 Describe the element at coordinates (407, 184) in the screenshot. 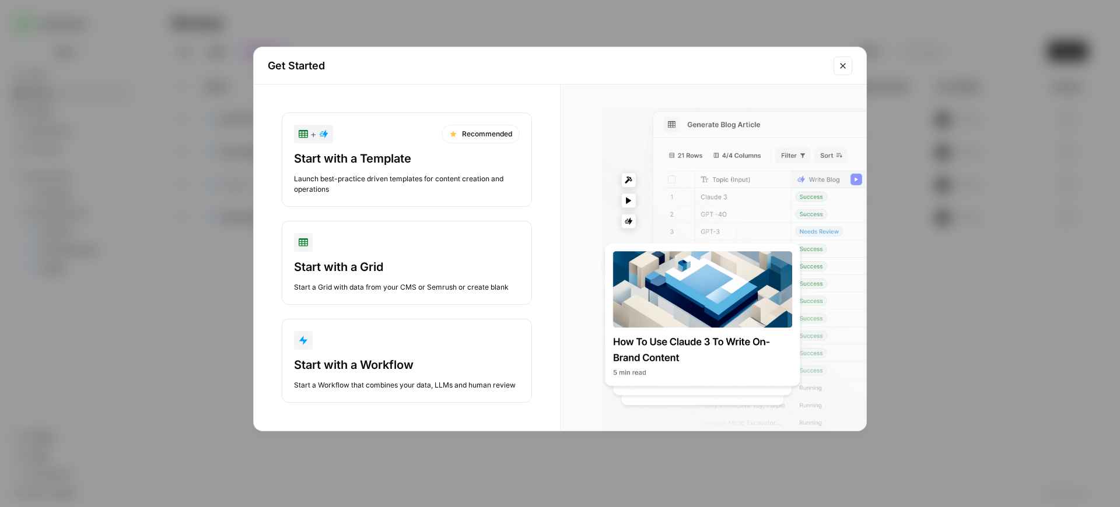

I see `div: Launch best-practice driven templates for content creation and operations` at that location.